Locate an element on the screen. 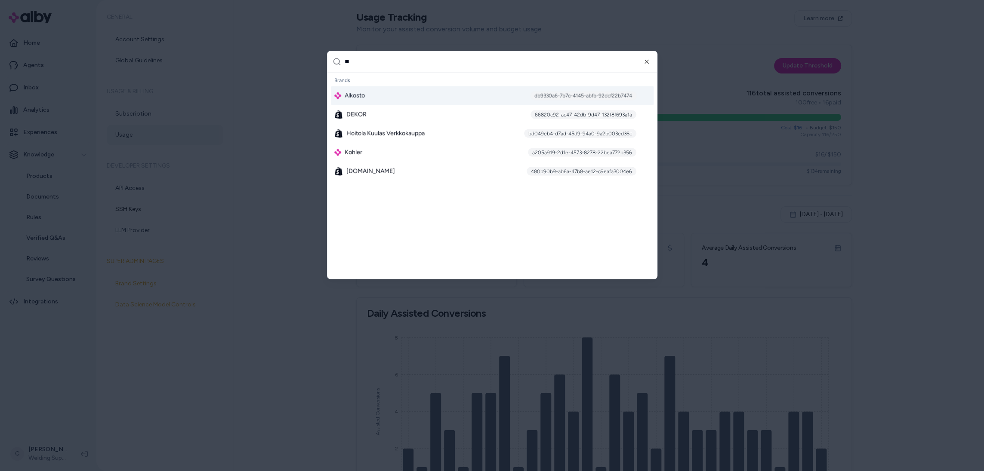 The image size is (984, 471). div: a205a919-2d1e-4573-8278-22bea772b356 is located at coordinates (582, 152).